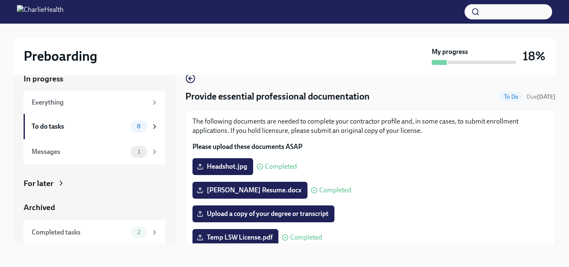  I want to click on div: For later, so click(38, 183).